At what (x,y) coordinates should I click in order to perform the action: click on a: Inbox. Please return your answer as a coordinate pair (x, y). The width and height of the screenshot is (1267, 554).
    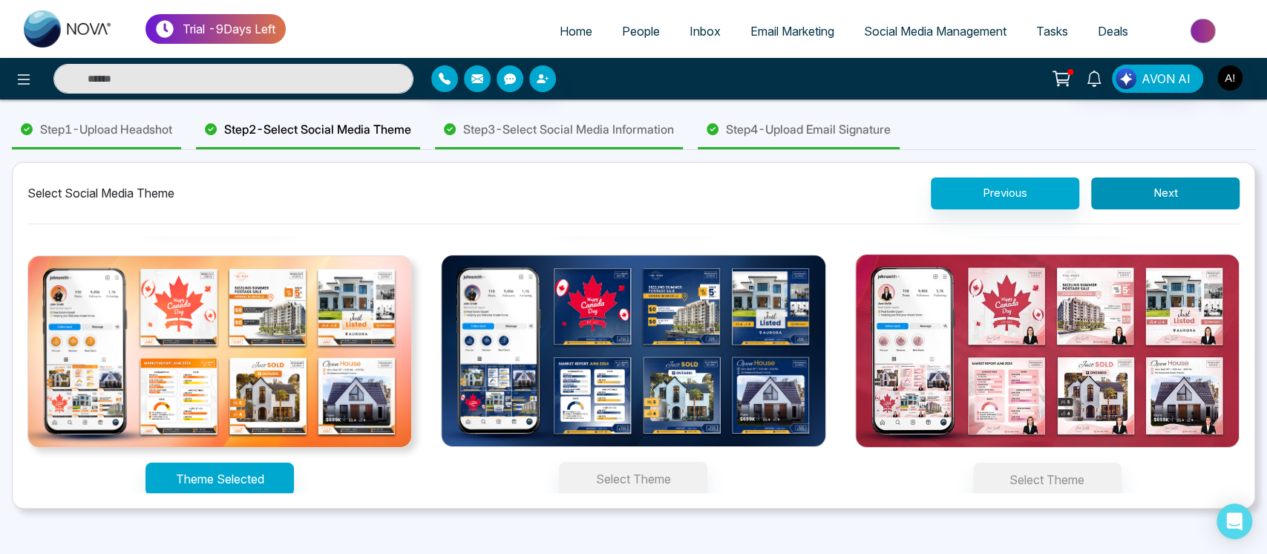
    Looking at the image, I should click on (705, 31).